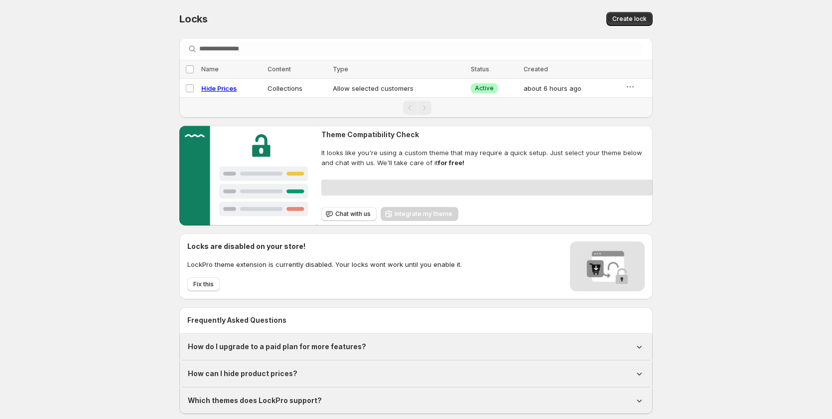 This screenshot has height=419, width=832. What do you see at coordinates (193, 19) in the screenshot?
I see `span: Locks` at bounding box center [193, 19].